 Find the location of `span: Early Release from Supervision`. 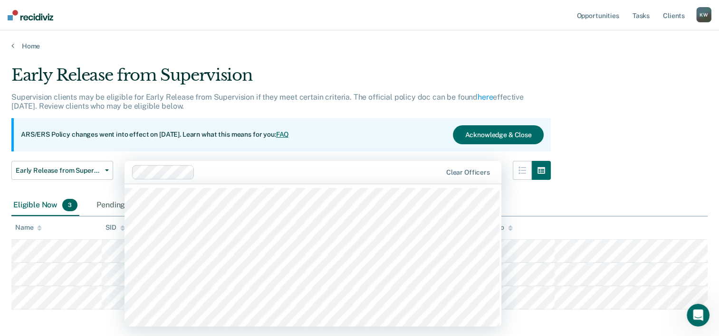

span: Early Release from Supervision is located at coordinates (58, 171).